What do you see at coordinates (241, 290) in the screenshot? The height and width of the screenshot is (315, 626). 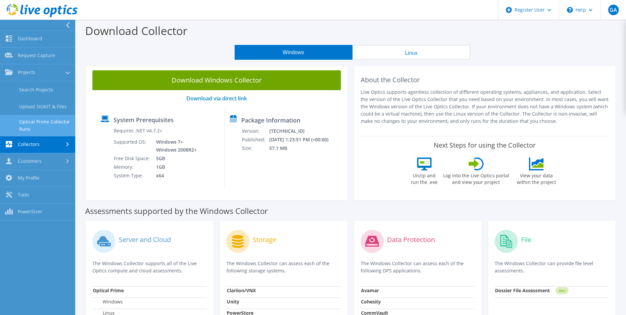 I see `strong: Clariion/VNX` at bounding box center [241, 290].